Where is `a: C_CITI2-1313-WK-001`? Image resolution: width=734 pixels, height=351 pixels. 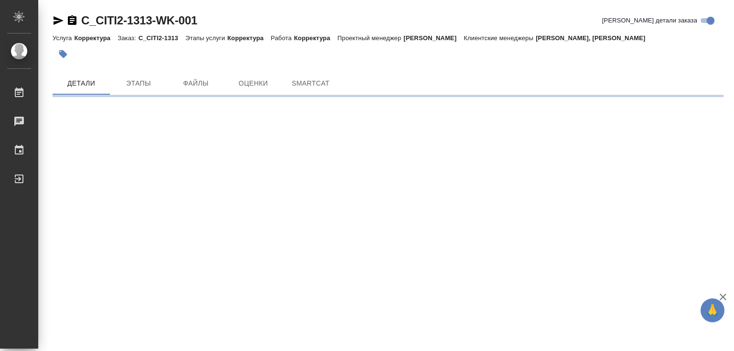
a: C_CITI2-1313-WK-001 is located at coordinates (139, 20).